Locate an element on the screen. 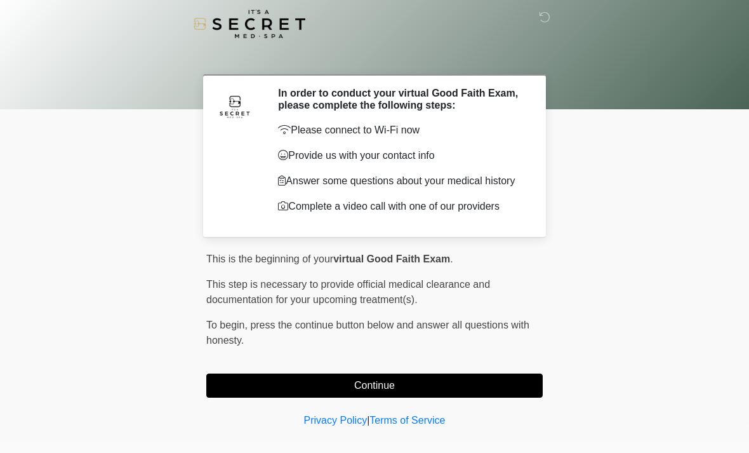  span: This is the beginning of your is located at coordinates (270, 258).